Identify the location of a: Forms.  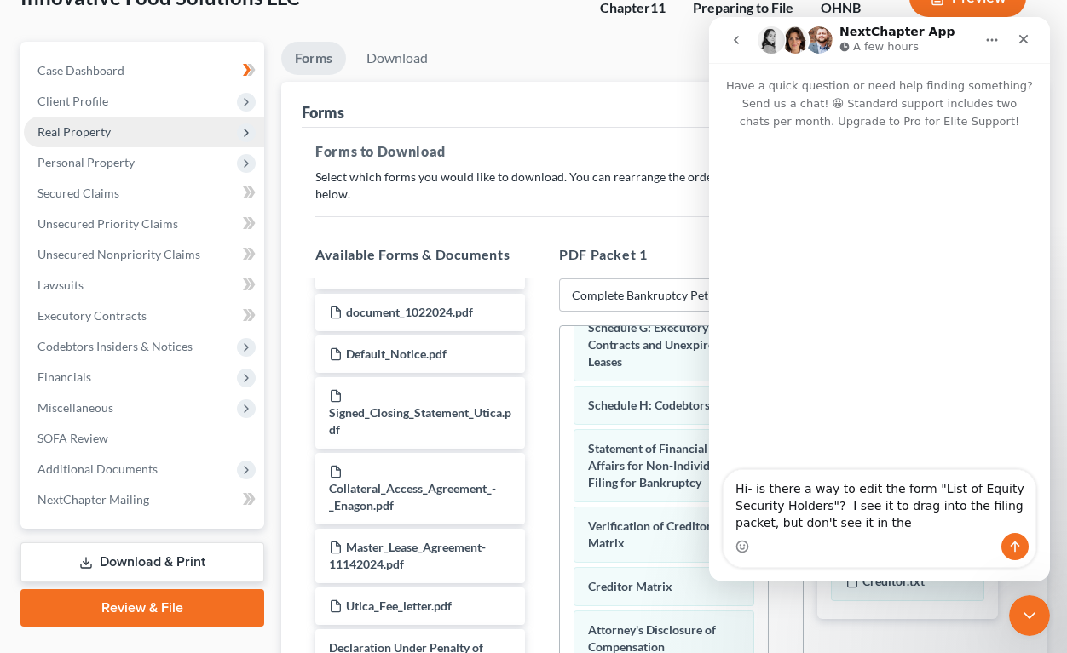
(314, 58).